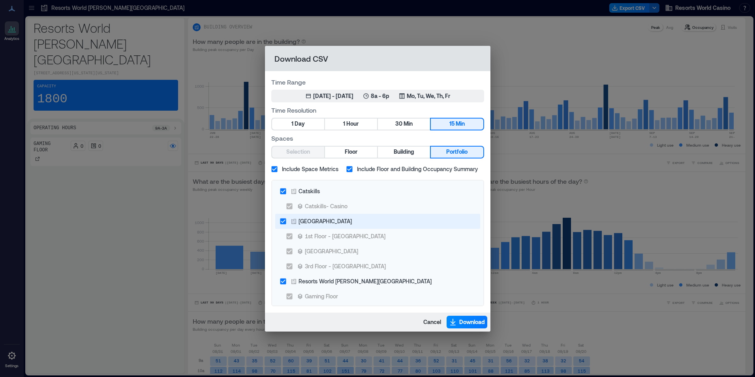  I want to click on button: 1 Hour, so click(351, 124).